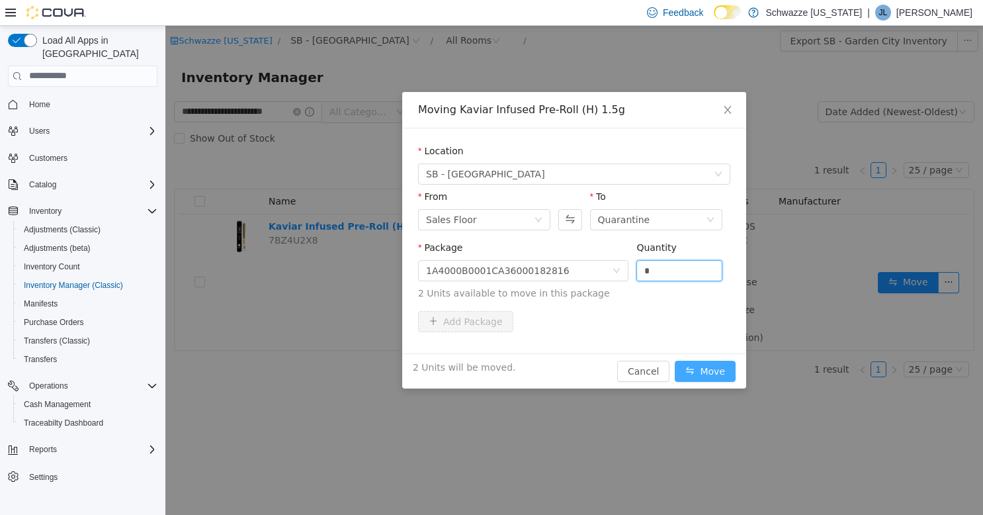 The image size is (983, 515). Describe the element at coordinates (88, 423) in the screenshot. I see `button: Traceabilty Dashboard` at that location.